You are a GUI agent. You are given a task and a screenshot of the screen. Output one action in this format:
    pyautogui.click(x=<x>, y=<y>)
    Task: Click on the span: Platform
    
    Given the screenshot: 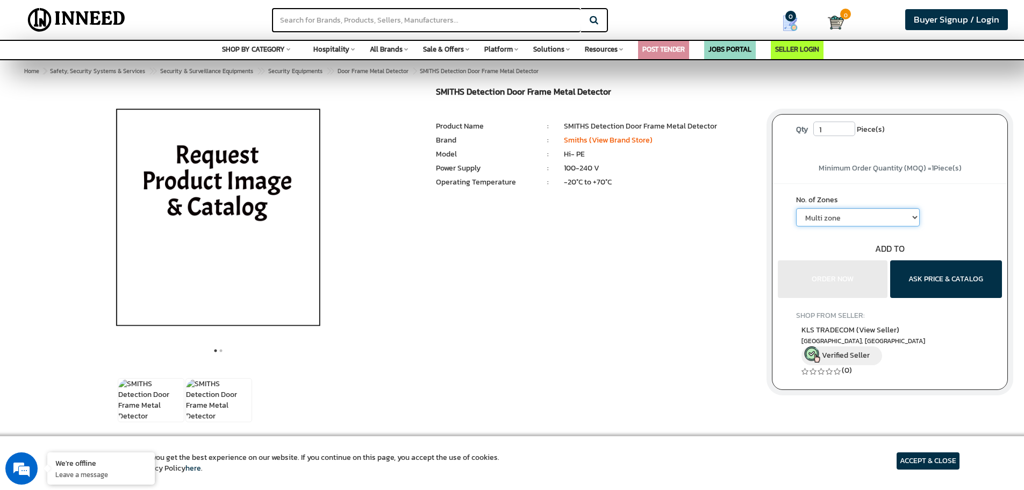 What is the action you would take?
    pyautogui.click(x=498, y=49)
    